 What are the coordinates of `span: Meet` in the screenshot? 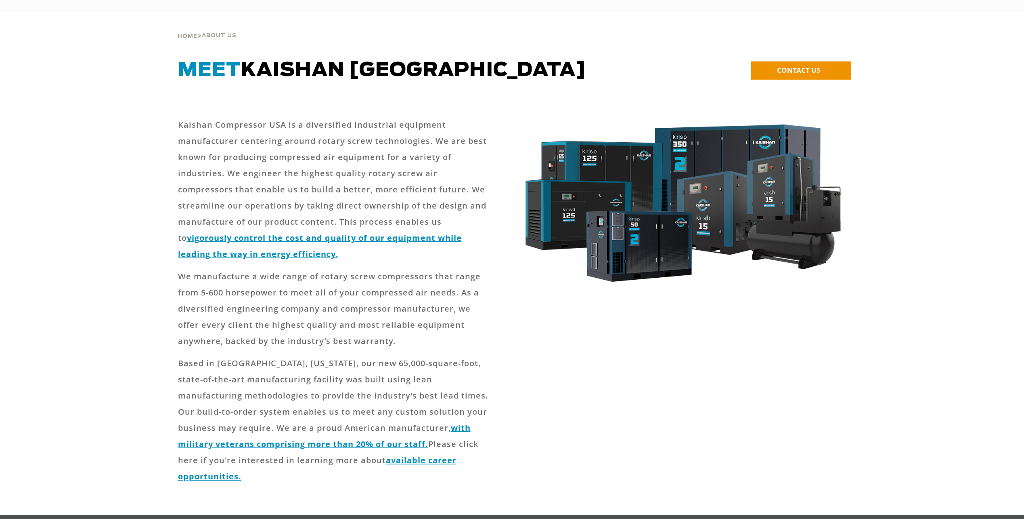 It's located at (210, 70).